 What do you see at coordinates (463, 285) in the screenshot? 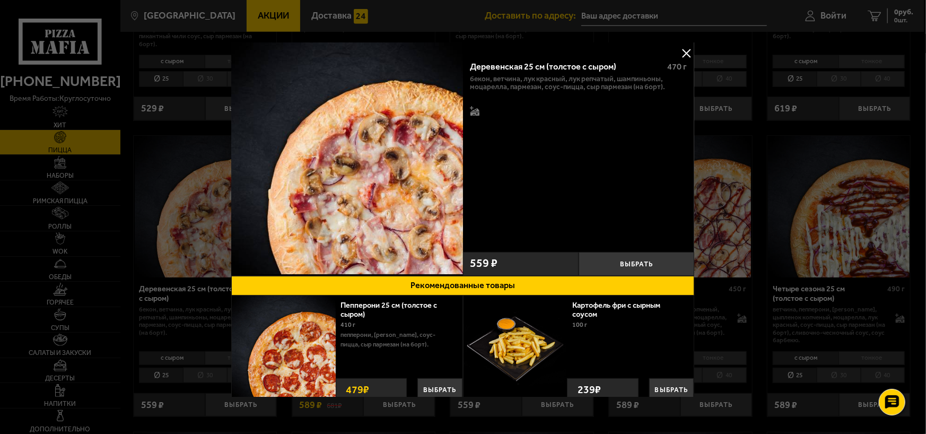
I see `button: Рекомендованные товары` at bounding box center [463, 285].